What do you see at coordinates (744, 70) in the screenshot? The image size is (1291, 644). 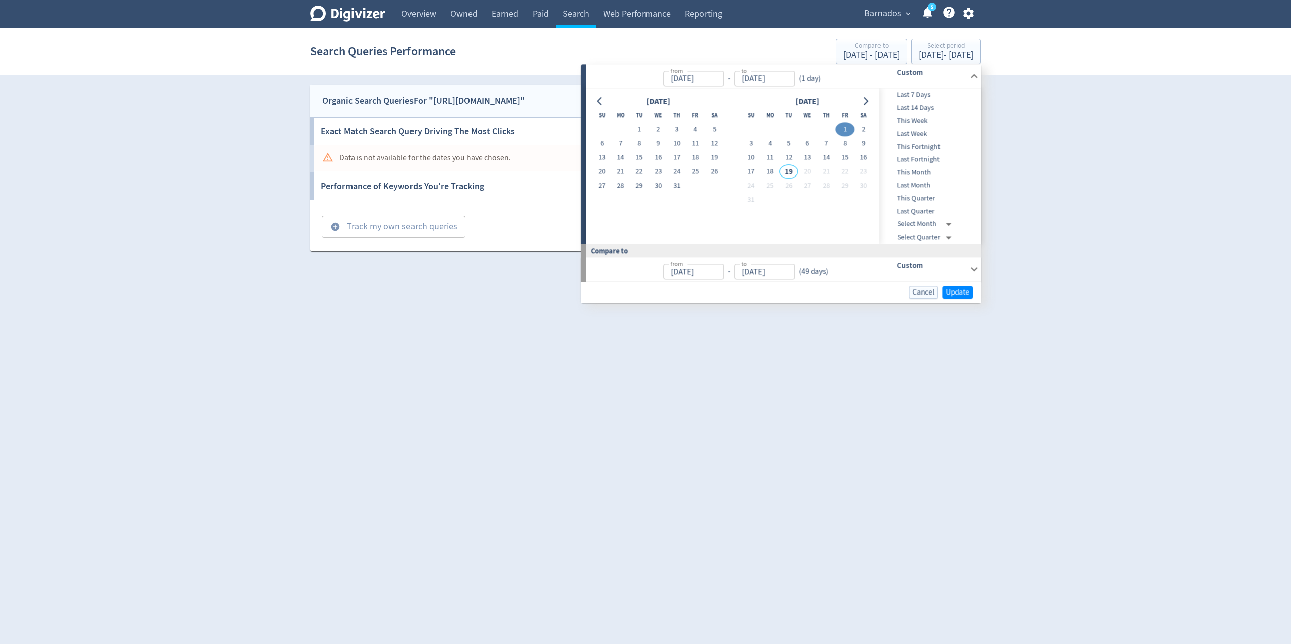 I see `label: to` at bounding box center [744, 70].